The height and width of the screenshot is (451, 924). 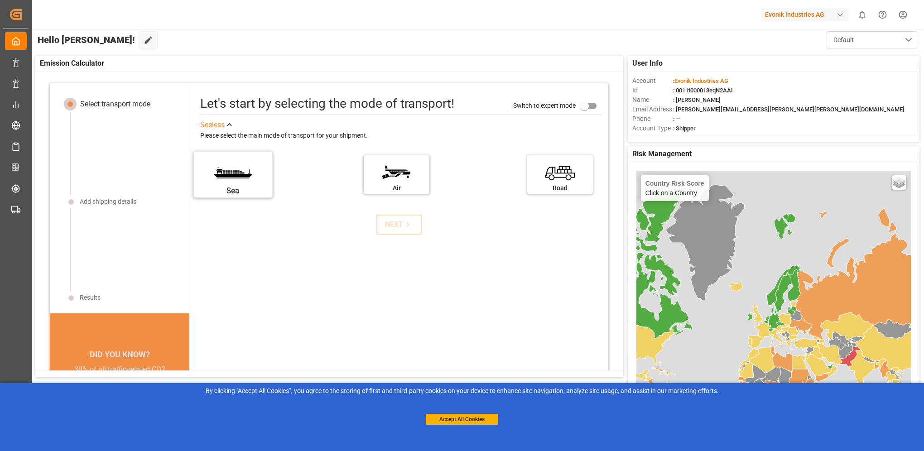 What do you see at coordinates (401, 136) in the screenshot?
I see `div: Please select the main mode of transport for your shipment.` at bounding box center [401, 136].